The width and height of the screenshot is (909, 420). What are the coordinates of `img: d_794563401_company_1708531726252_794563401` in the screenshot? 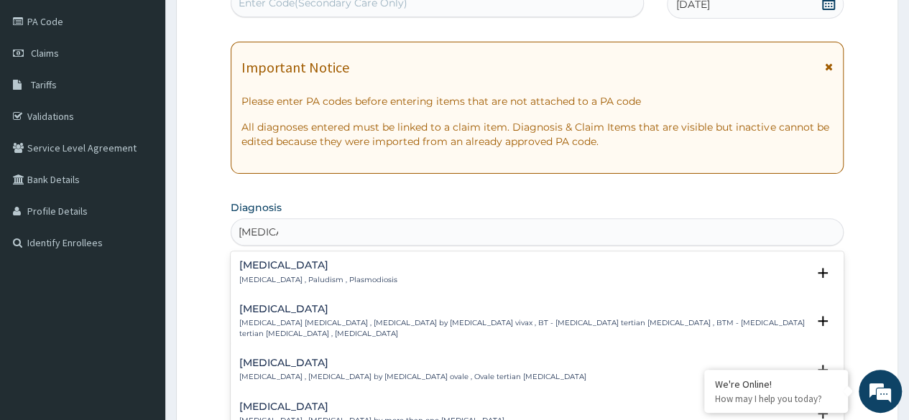 It's located at (42, 90).